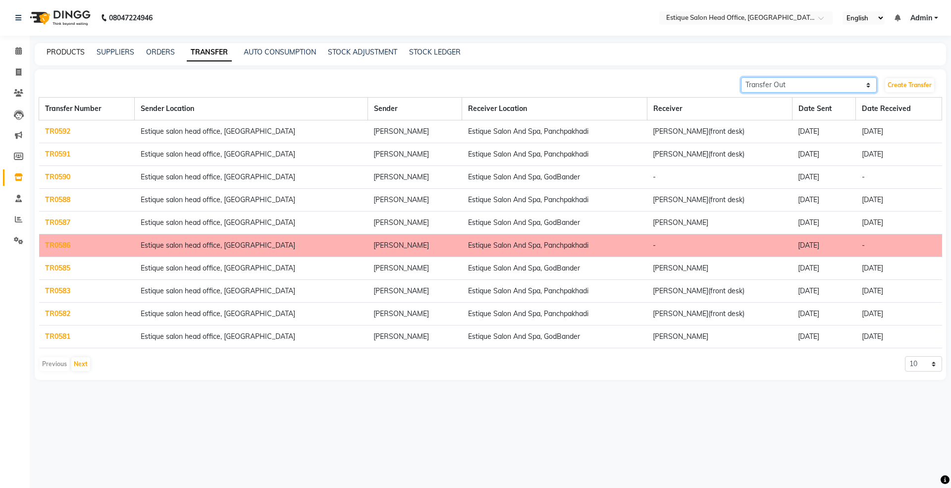  Describe the element at coordinates (115, 52) in the screenshot. I see `a: SUPPLIERS` at that location.